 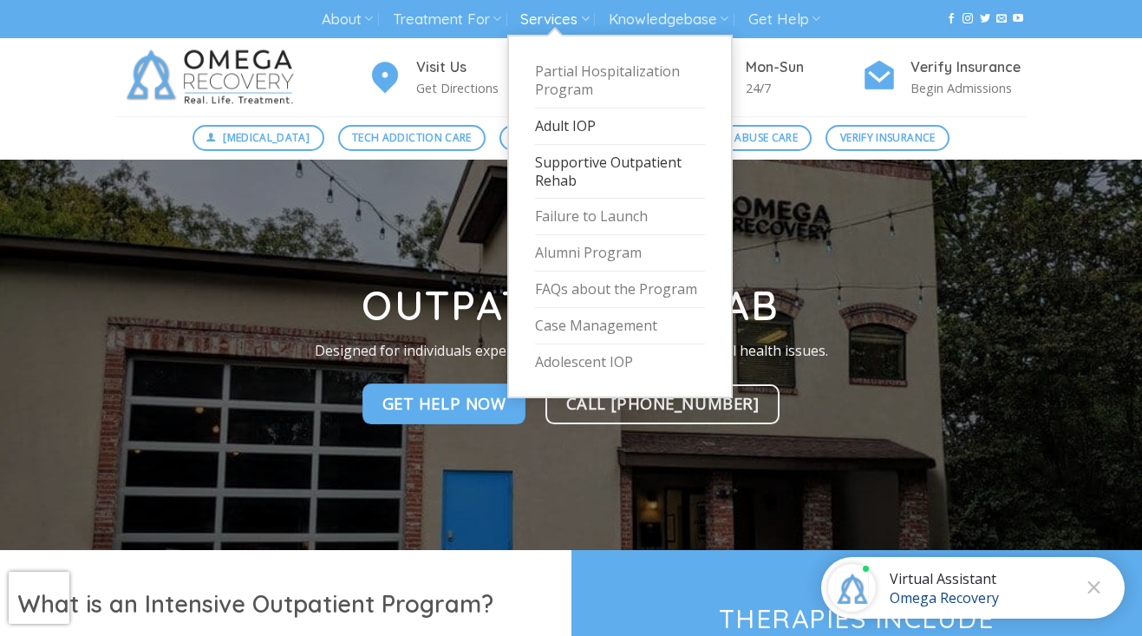 What do you see at coordinates (620, 217) in the screenshot?
I see `a: Failure to Launch` at bounding box center [620, 217].